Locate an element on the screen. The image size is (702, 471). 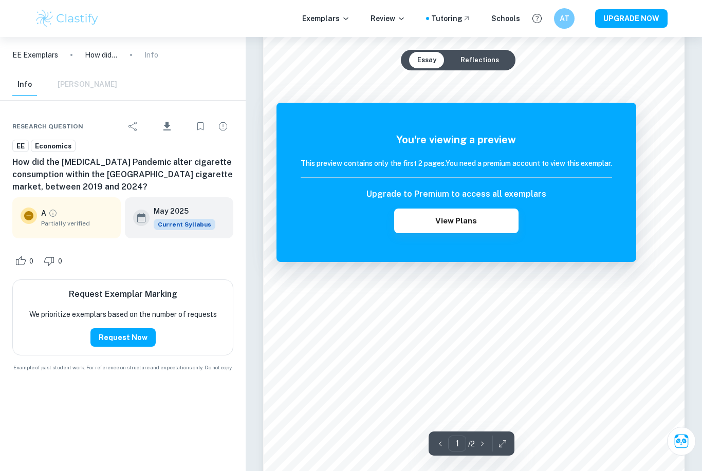
h6: May 2025 is located at coordinates (180, 211).